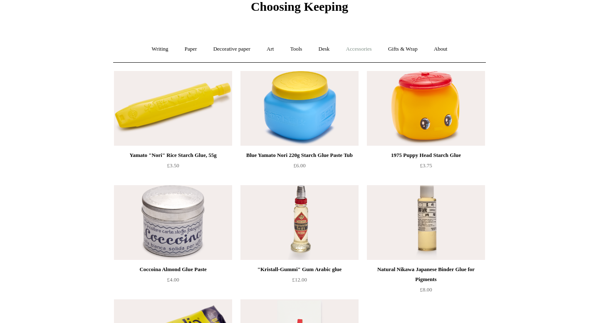 This screenshot has width=599, height=323. I want to click on span: £8.00, so click(425, 290).